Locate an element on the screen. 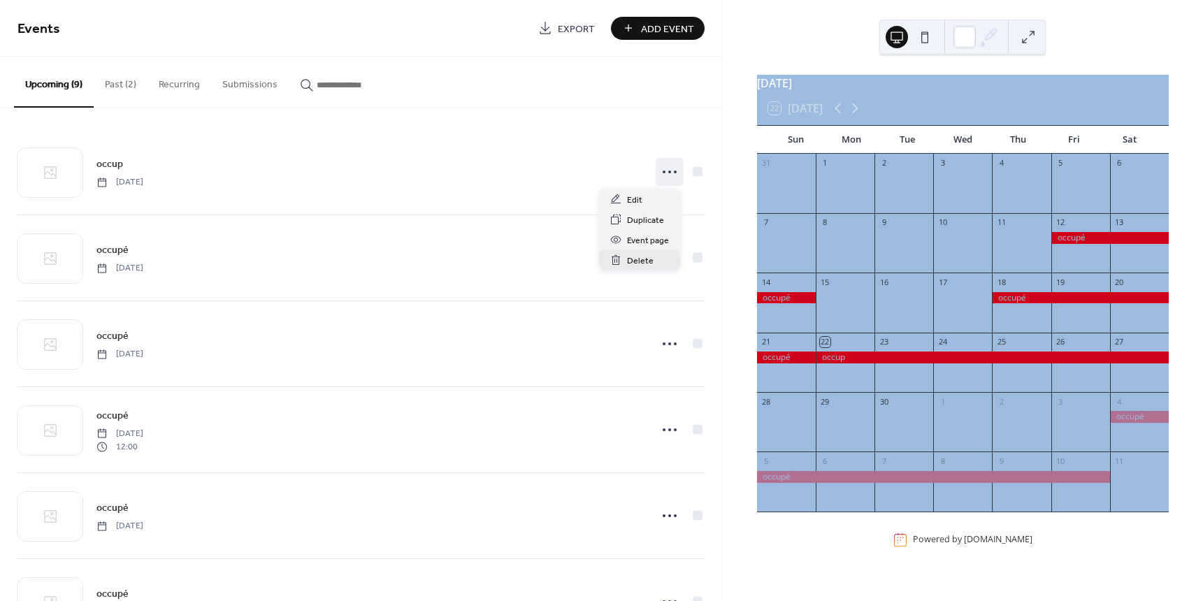  span: Export is located at coordinates (576, 29).